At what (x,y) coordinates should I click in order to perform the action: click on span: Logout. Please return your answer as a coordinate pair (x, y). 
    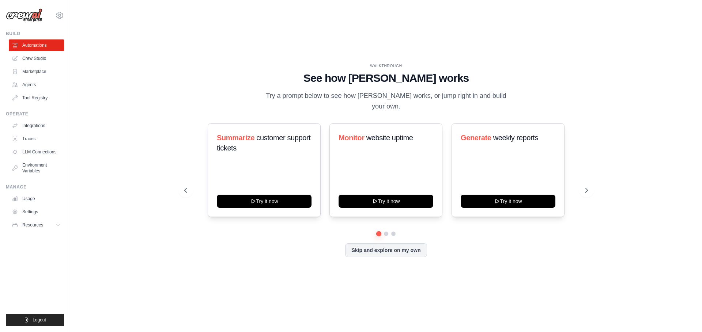
    Looking at the image, I should click on (39, 320).